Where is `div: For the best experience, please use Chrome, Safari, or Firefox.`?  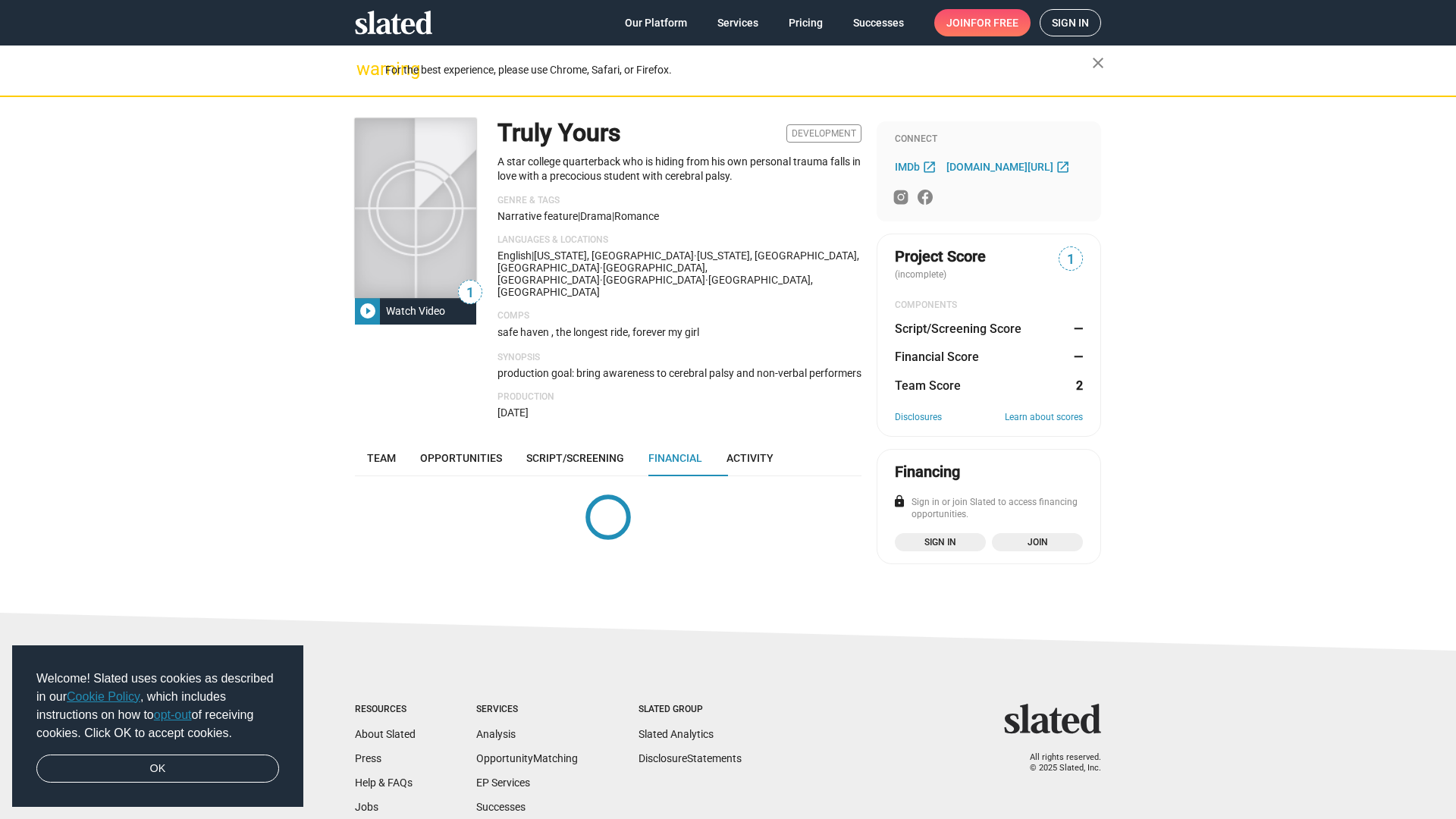 div: For the best experience, please use Chrome, Safari, or Firefox. is located at coordinates (739, 70).